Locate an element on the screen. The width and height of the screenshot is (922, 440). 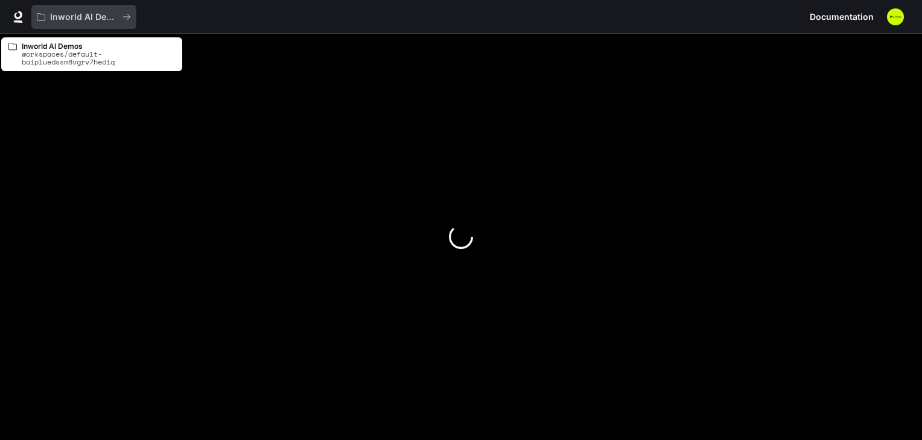
p: workspaces/default-baipluedssm8vgrv7hediq is located at coordinates (98, 58).